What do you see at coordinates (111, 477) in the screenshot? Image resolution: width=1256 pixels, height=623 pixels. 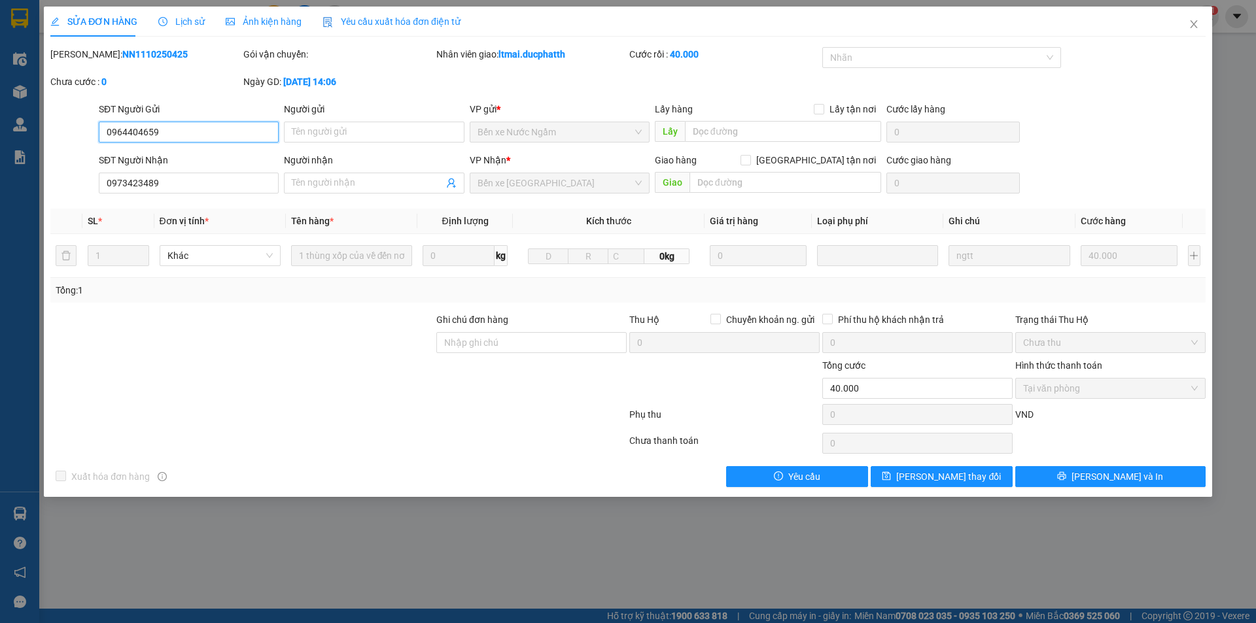 I see `span: Xuất hóa đơn hàng` at bounding box center [111, 477].